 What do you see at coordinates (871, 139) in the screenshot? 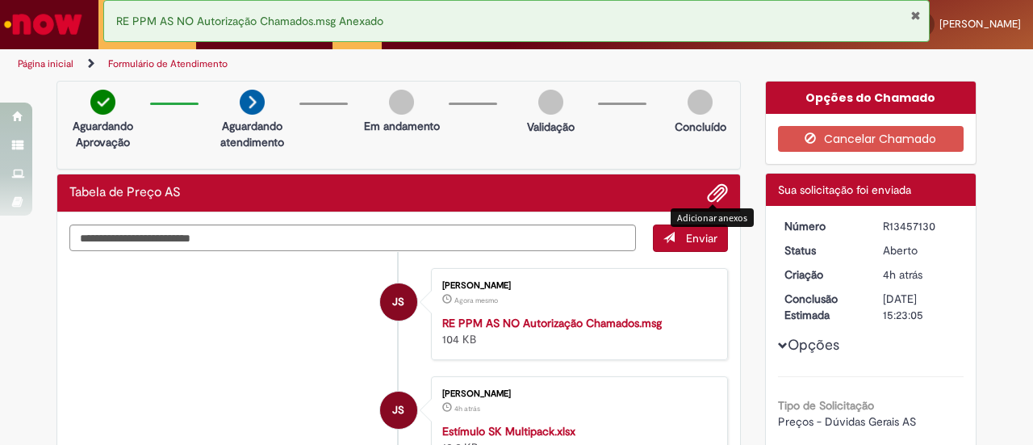
I see `button: Cancelar Chamado` at bounding box center [871, 139].